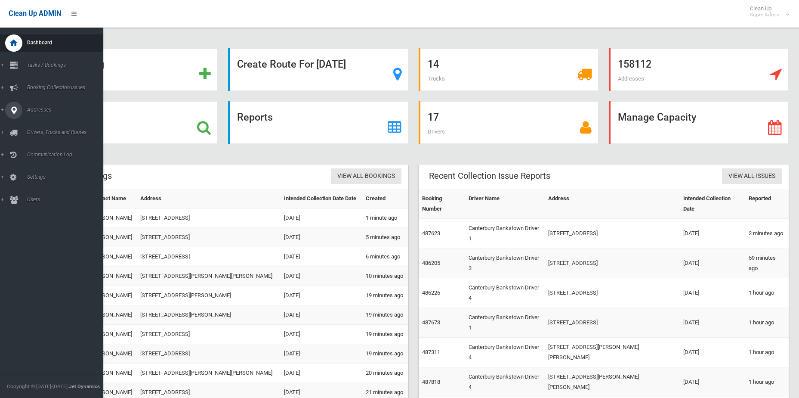 The height and width of the screenshot is (398, 799). I want to click on span: Communication Log, so click(67, 155).